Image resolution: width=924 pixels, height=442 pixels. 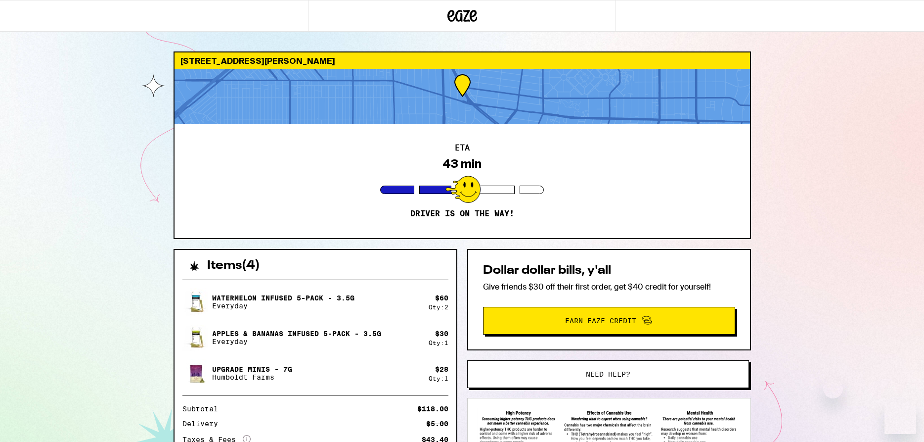 I want to click on span: Need help?, so click(x=608, y=374).